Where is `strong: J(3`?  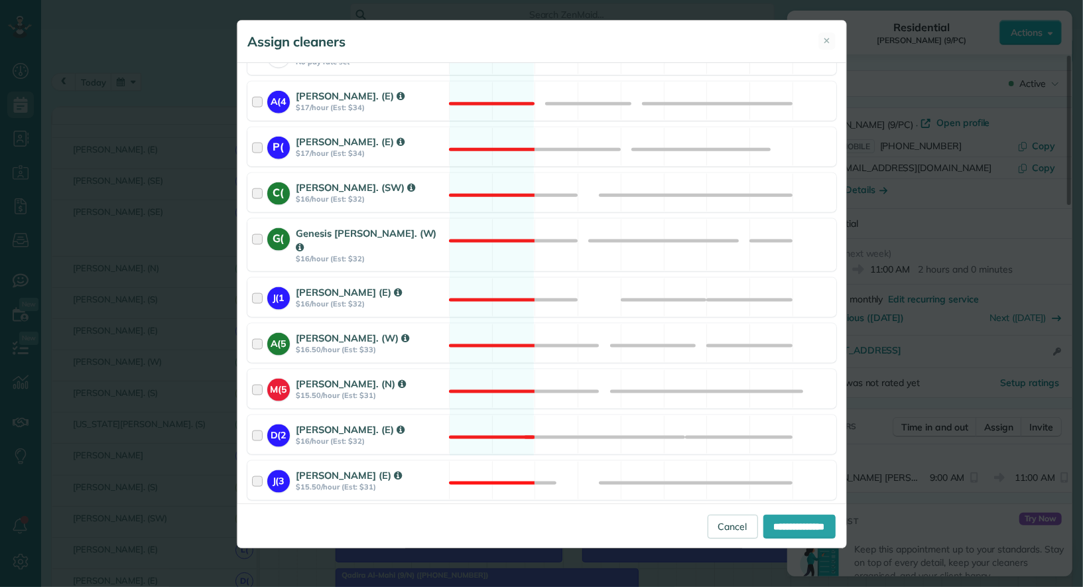
strong: J(3 is located at coordinates (278, 479).